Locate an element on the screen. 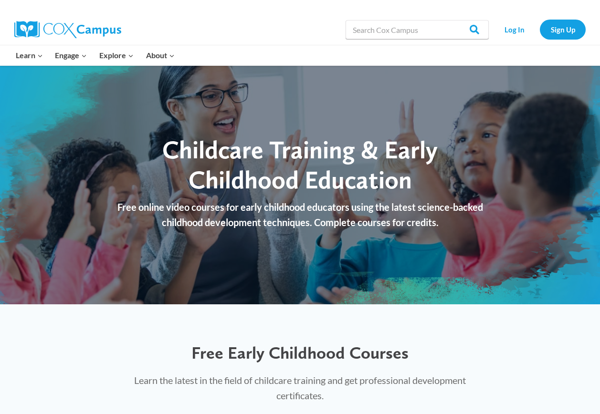 The width and height of the screenshot is (600, 414). span: Learn is located at coordinates (29, 55).